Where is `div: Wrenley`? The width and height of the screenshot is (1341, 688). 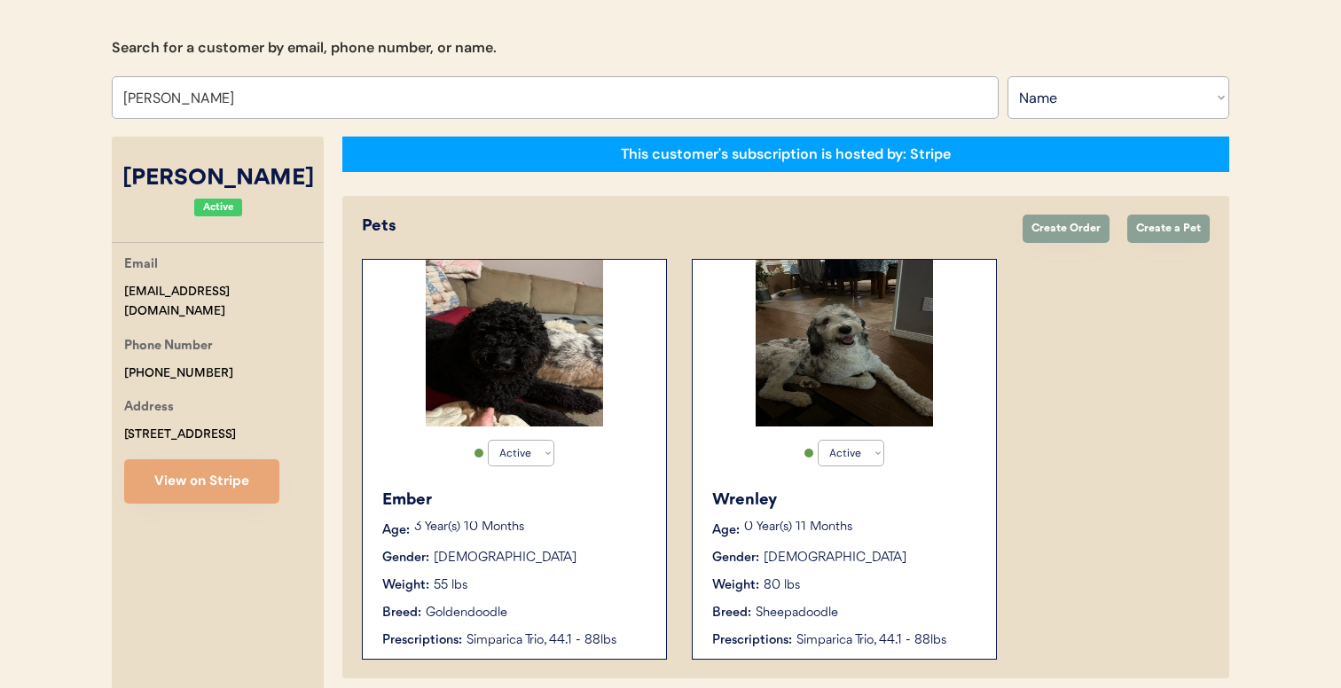 div: Wrenley is located at coordinates (846, 500).